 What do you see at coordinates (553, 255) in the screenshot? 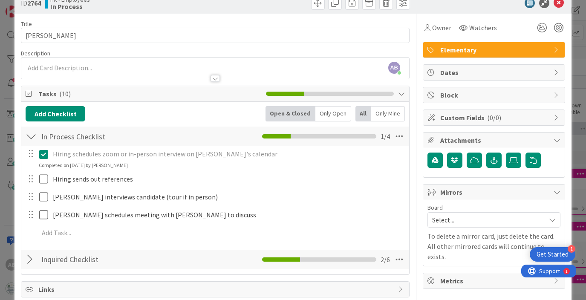
I see `div: Open Get Started checklist, remaining modules: 1` at bounding box center [553, 255].